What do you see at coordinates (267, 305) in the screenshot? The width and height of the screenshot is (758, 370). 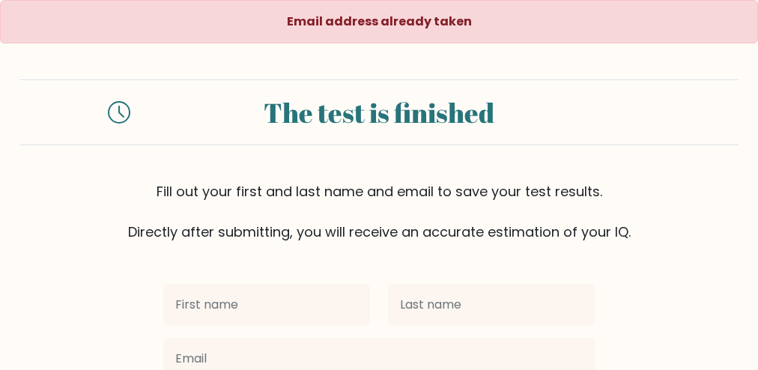 I see `input: First name` at bounding box center [267, 305].